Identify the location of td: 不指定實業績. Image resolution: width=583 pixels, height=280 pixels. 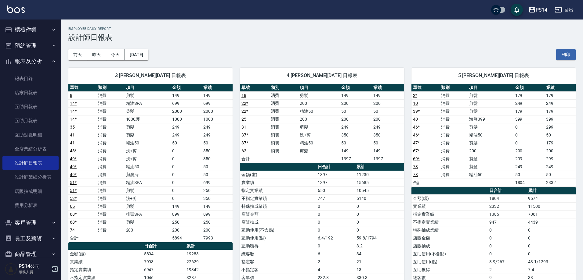
(278, 199).